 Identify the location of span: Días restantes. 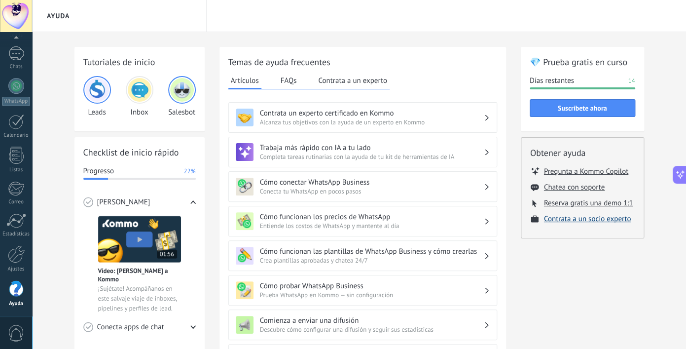
(552, 81).